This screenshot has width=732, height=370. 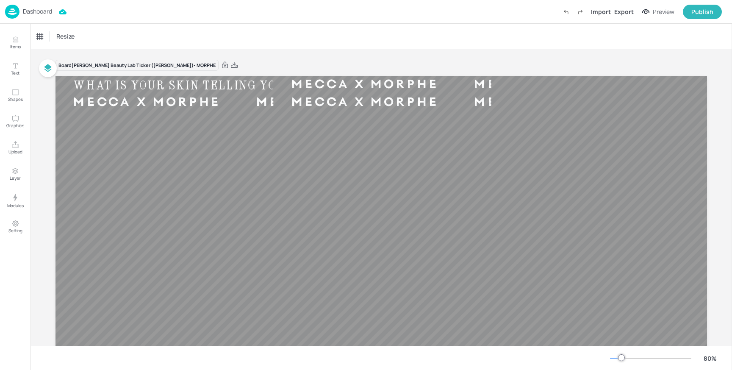 What do you see at coordinates (581, 12) in the screenshot?
I see `label: Redo (Ctrl + Y)` at bounding box center [581, 12].